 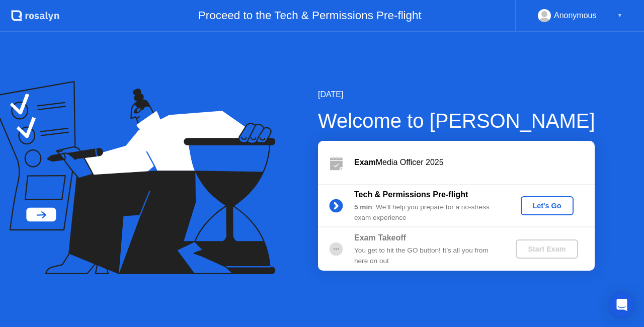 I want to click on b: Tech & Permissions Pre-flight, so click(x=411, y=194).